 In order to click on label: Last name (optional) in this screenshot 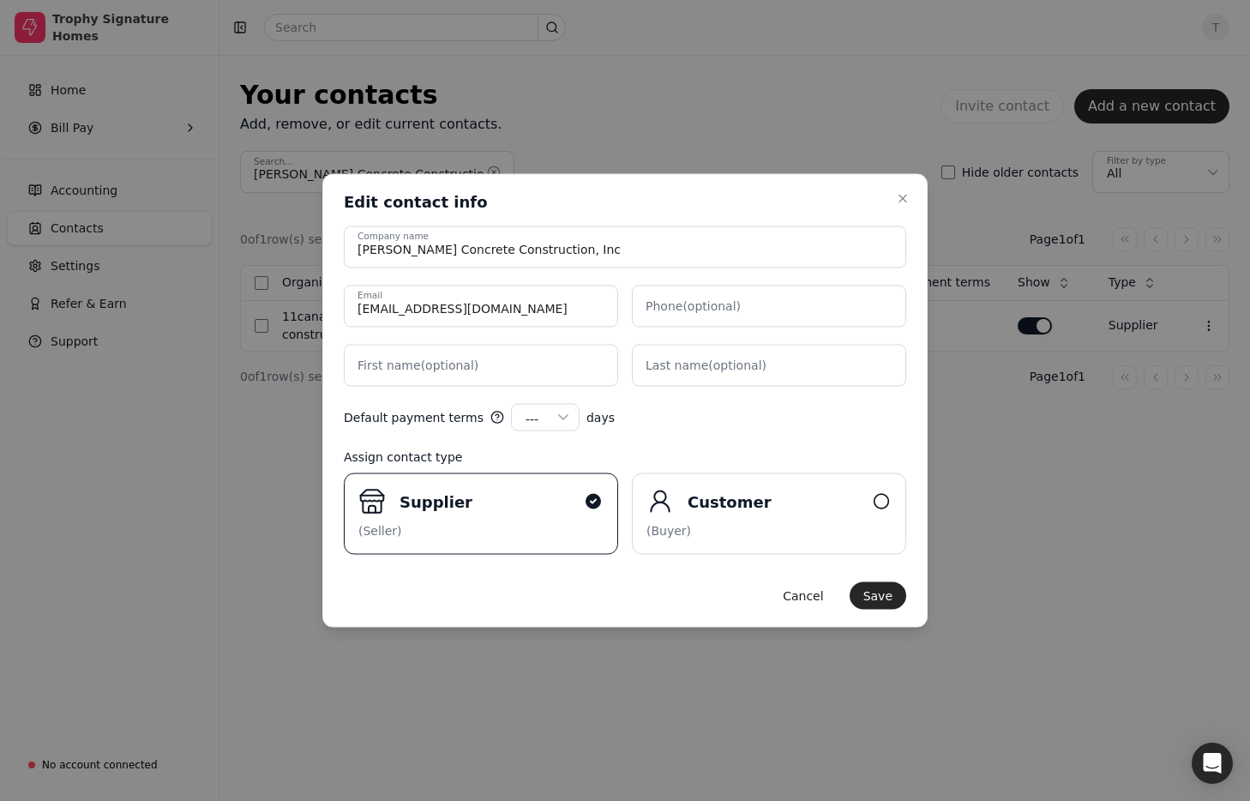, I will do `click(706, 365)`.